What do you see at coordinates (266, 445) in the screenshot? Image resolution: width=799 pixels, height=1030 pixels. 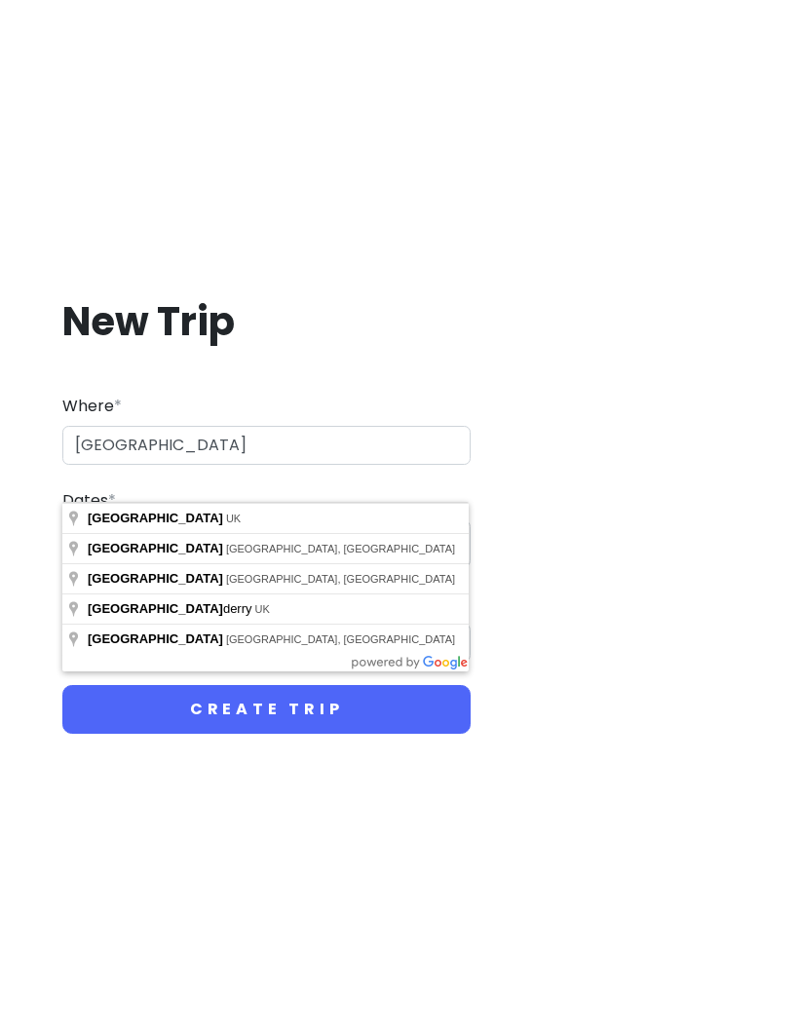 I see `input: City (e.g., New York)` at bounding box center [266, 445].